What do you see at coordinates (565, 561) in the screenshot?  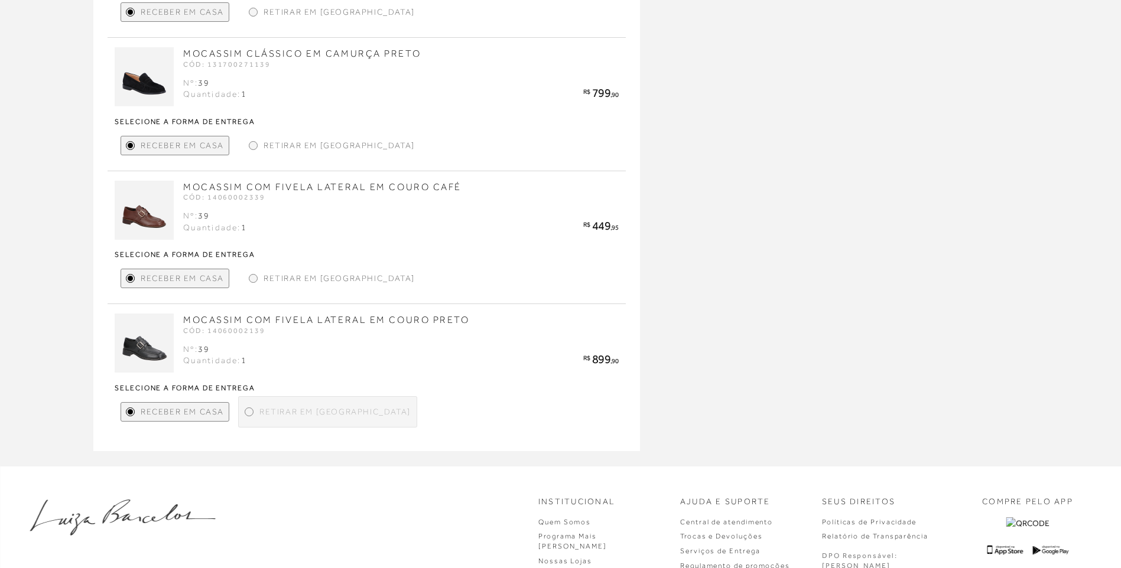 I see `a: Nossas Lojas` at bounding box center [565, 561].